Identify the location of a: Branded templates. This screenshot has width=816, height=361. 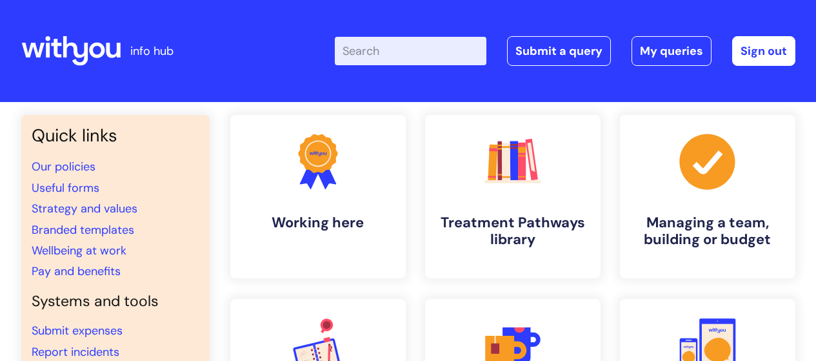
(83, 230).